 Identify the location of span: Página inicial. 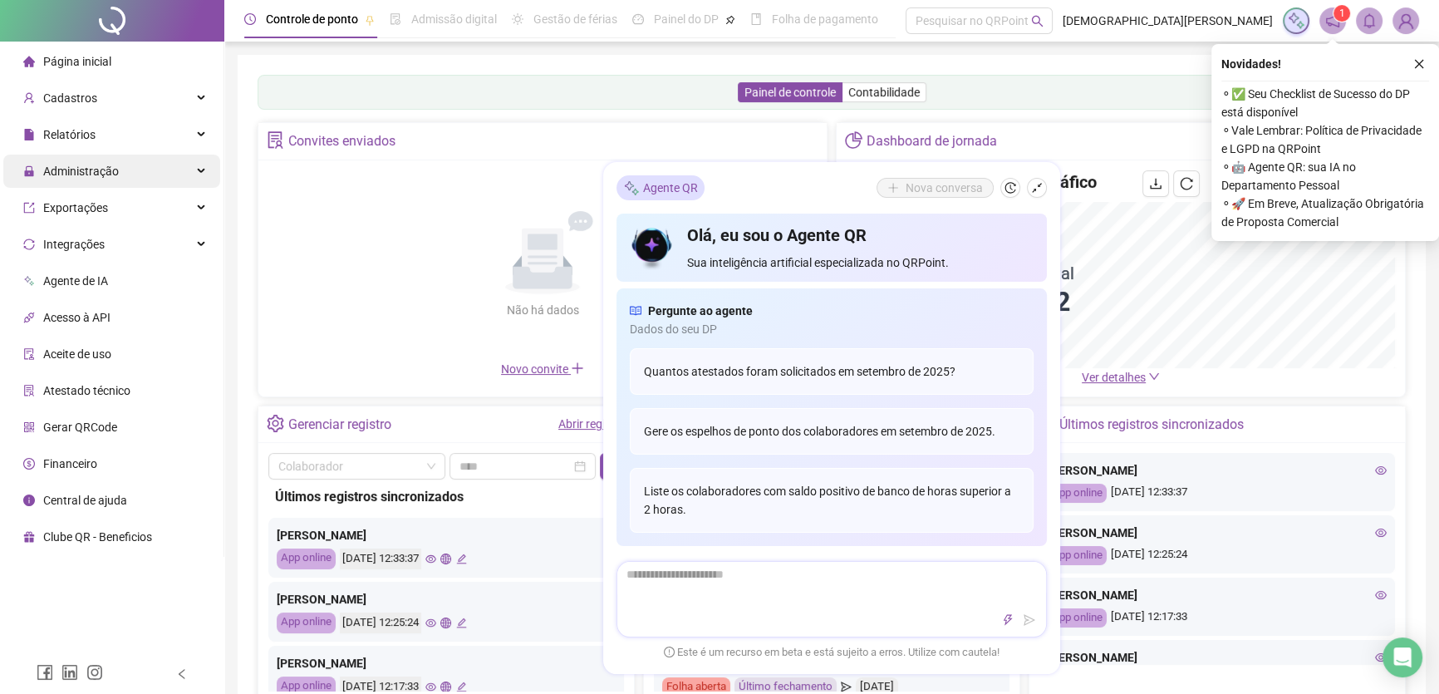
(77, 61).